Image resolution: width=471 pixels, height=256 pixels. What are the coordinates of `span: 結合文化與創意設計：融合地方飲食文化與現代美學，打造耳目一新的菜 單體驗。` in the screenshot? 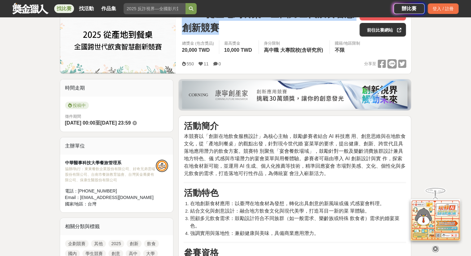 It's located at (279, 210).